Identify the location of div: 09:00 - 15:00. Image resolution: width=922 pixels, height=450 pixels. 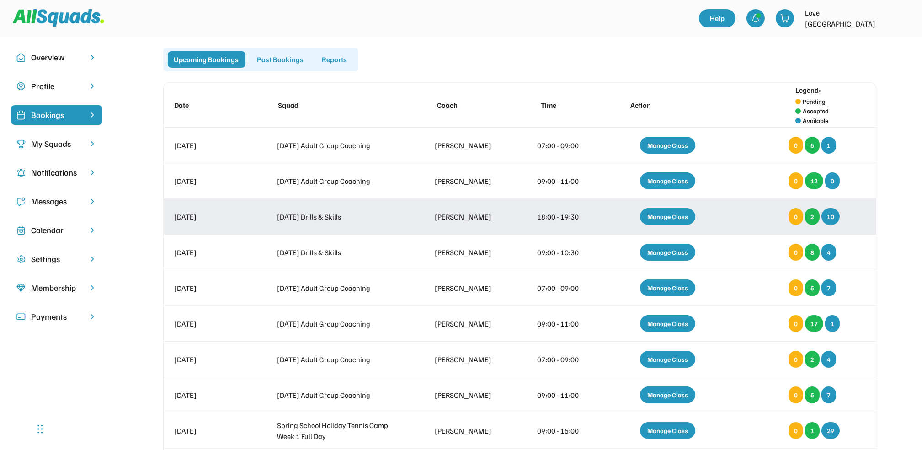
(564, 431).